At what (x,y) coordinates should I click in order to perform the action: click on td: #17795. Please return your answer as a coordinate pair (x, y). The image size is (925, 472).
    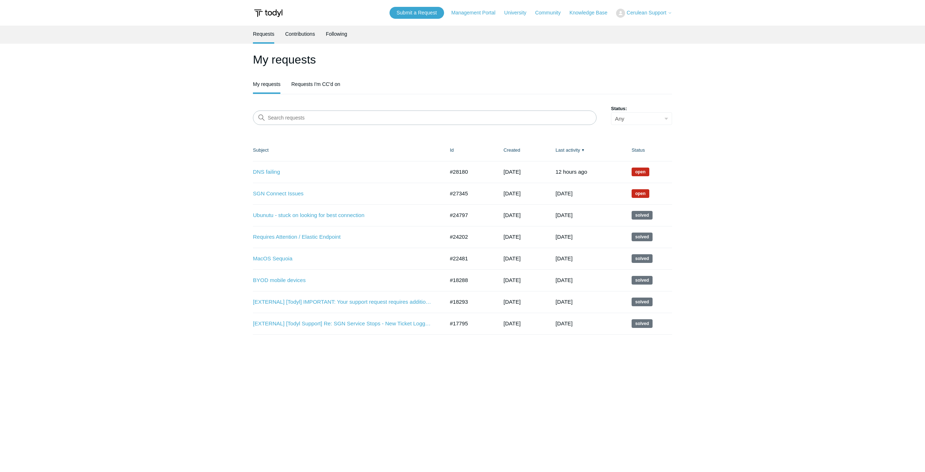
    Looking at the image, I should click on (469, 324).